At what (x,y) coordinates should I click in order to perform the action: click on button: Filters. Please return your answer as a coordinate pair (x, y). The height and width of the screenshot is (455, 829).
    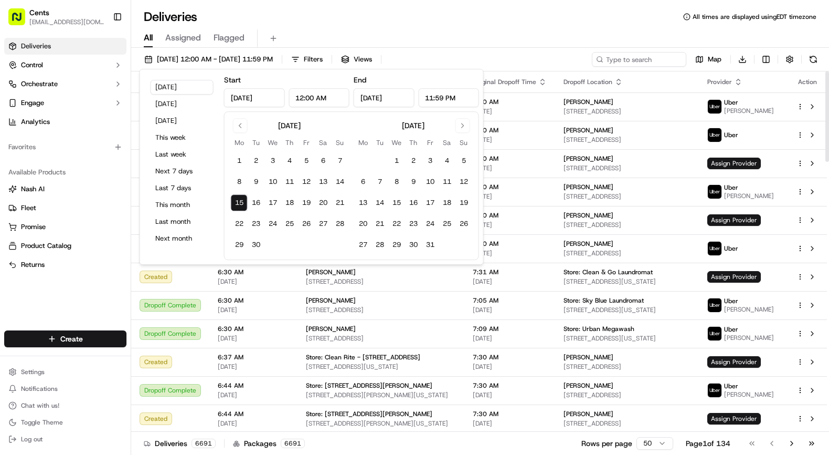
    Looking at the image, I should click on (307, 59).